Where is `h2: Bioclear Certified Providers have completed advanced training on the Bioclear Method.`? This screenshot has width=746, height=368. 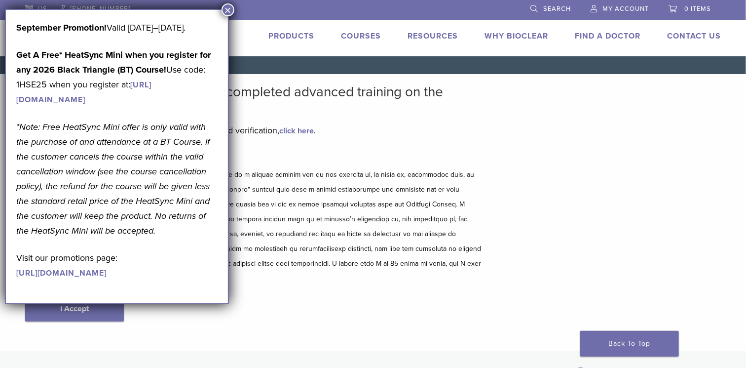
h2: Bioclear Certified Providers have completed advanced training on the Bioclear Method. is located at coordinates (255, 100).